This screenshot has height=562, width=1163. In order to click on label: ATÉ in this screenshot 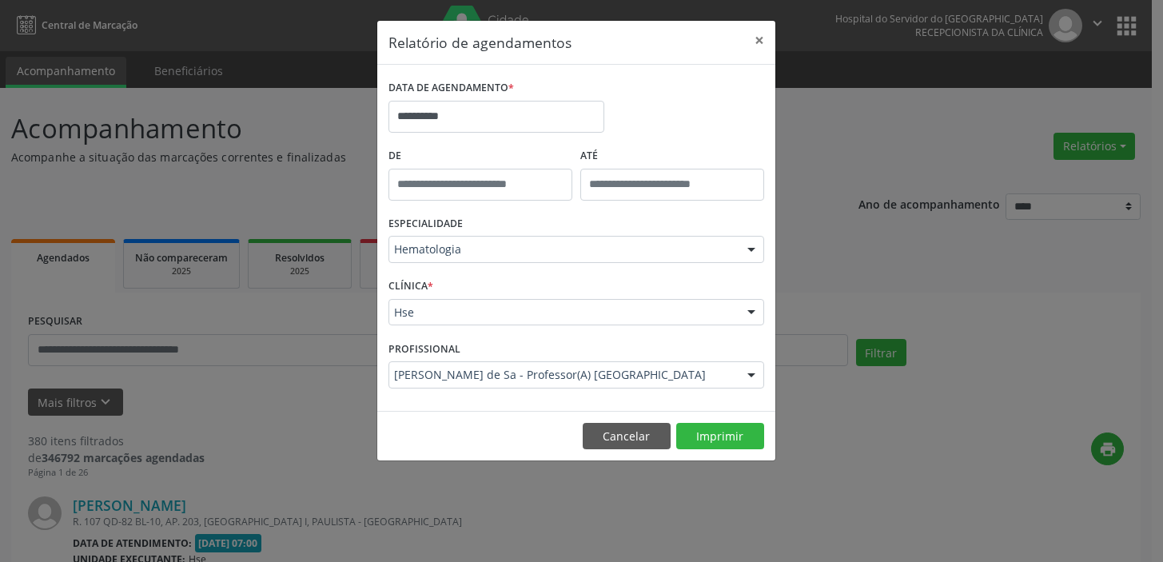, I will do `click(672, 156)`.